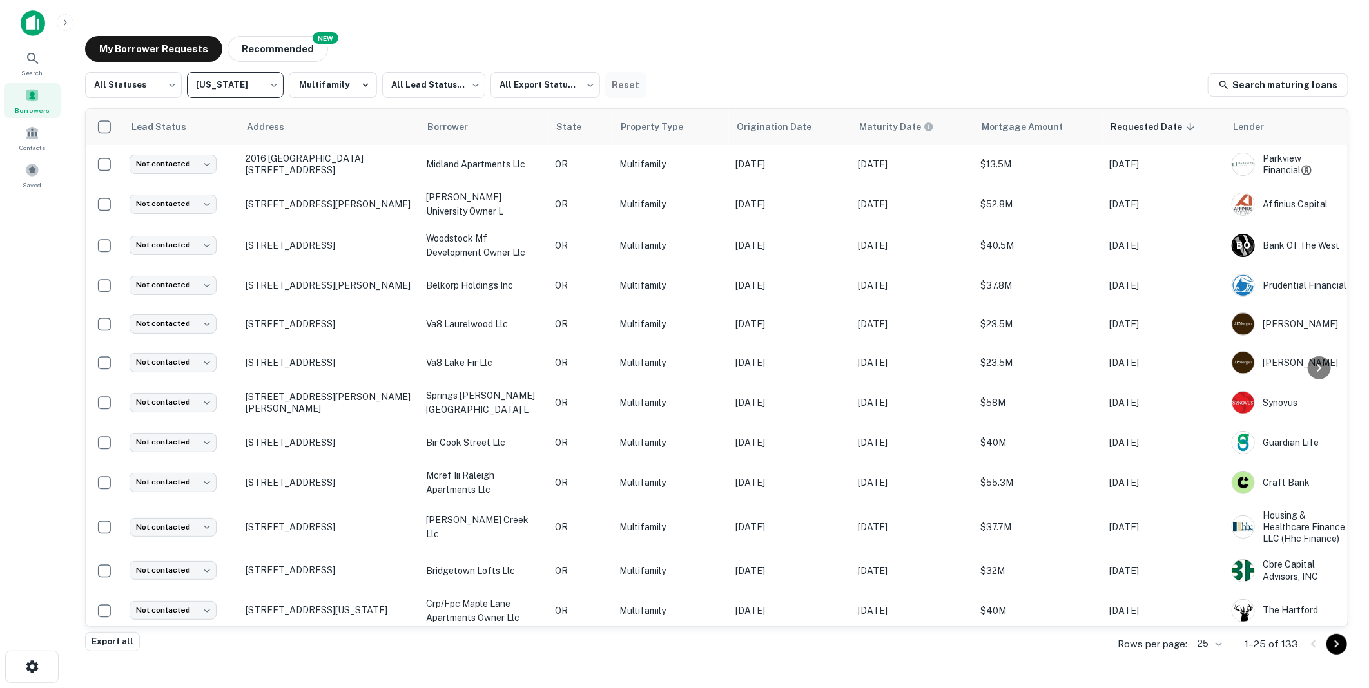 This screenshot has height=688, width=1369. What do you see at coordinates (484, 571) in the screenshot?
I see `p: bridgetown lofts llc` at bounding box center [484, 571].